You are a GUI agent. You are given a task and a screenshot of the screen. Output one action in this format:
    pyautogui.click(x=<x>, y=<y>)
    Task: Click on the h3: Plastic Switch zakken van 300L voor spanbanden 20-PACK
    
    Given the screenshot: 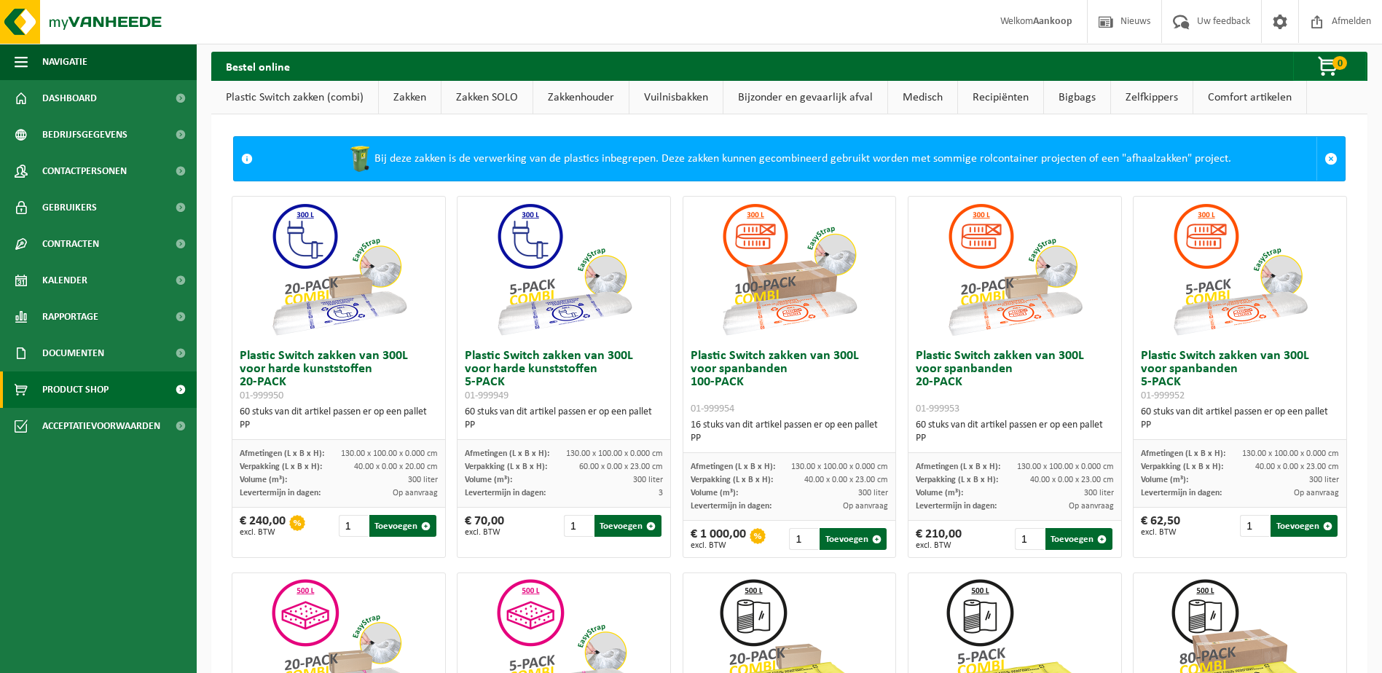 What is the action you would take?
    pyautogui.click(x=1015, y=383)
    